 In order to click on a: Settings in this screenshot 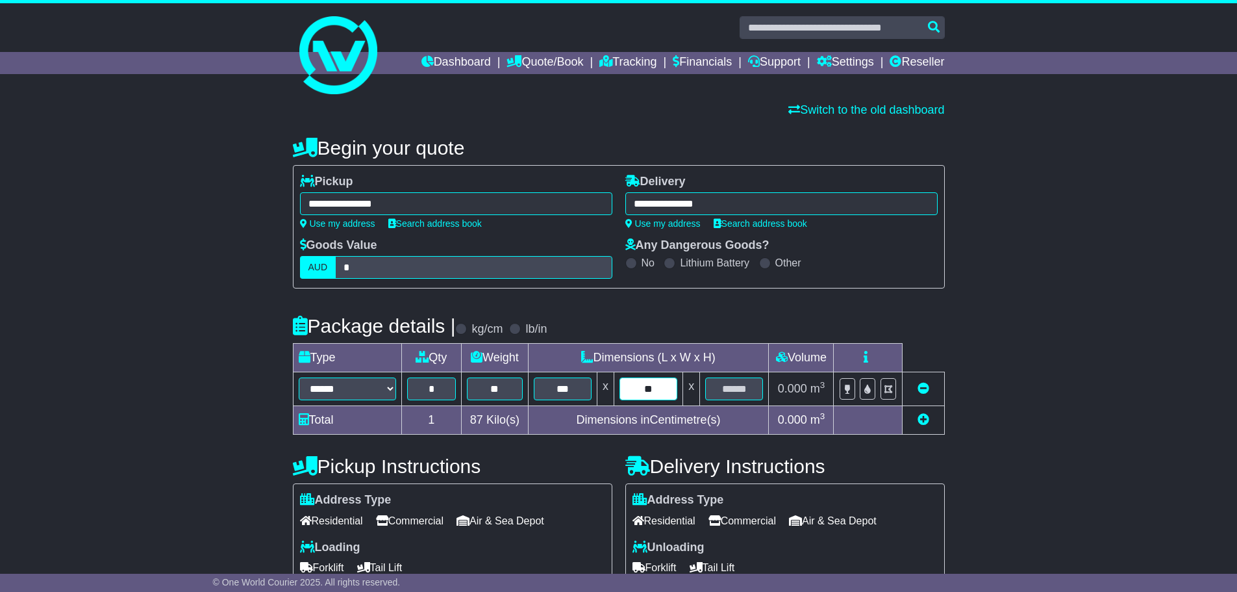, I will do `click(846, 63)`.